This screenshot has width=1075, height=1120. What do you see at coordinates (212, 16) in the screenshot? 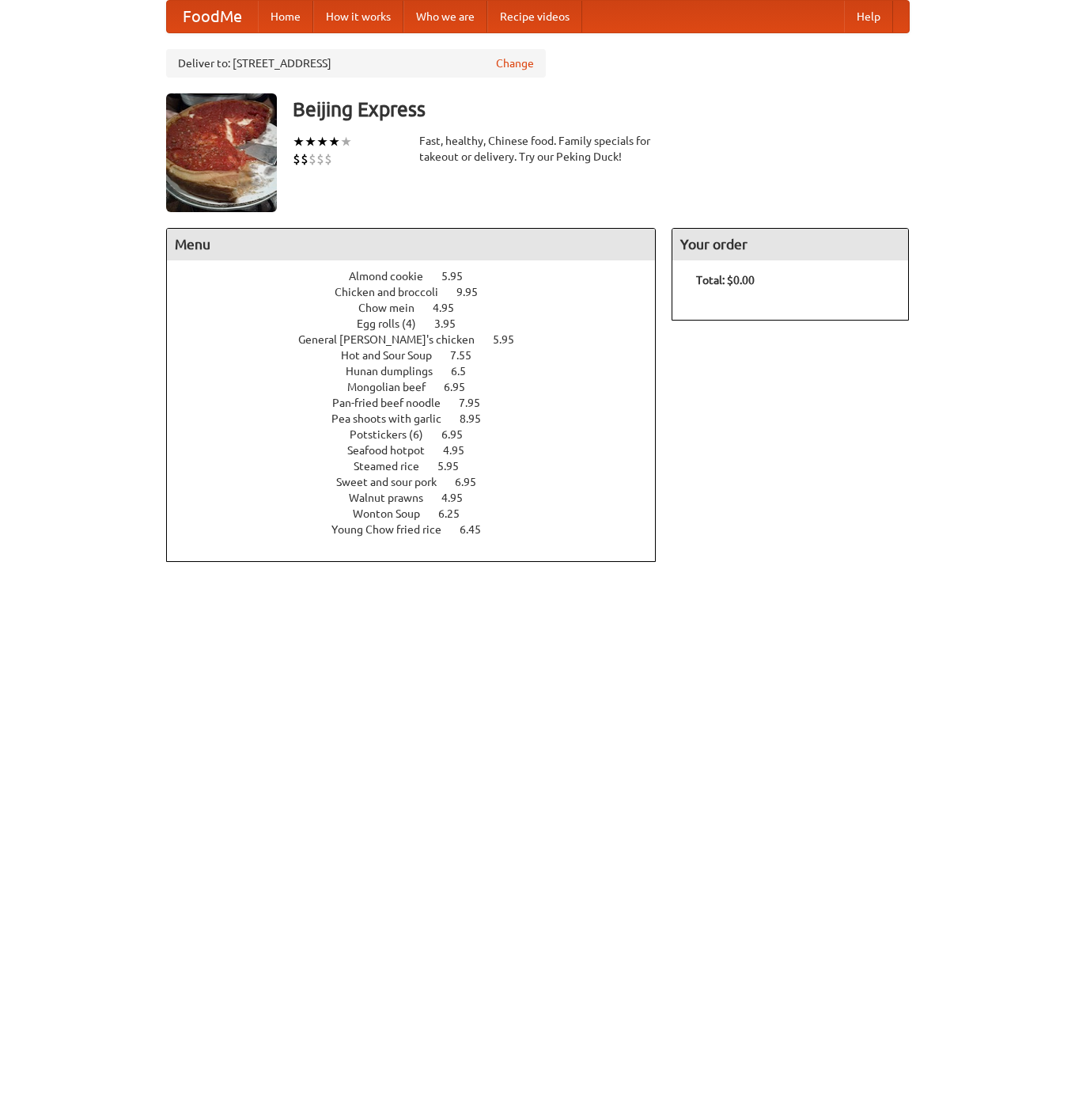
I see `a: FoodMe` at bounding box center [212, 16].